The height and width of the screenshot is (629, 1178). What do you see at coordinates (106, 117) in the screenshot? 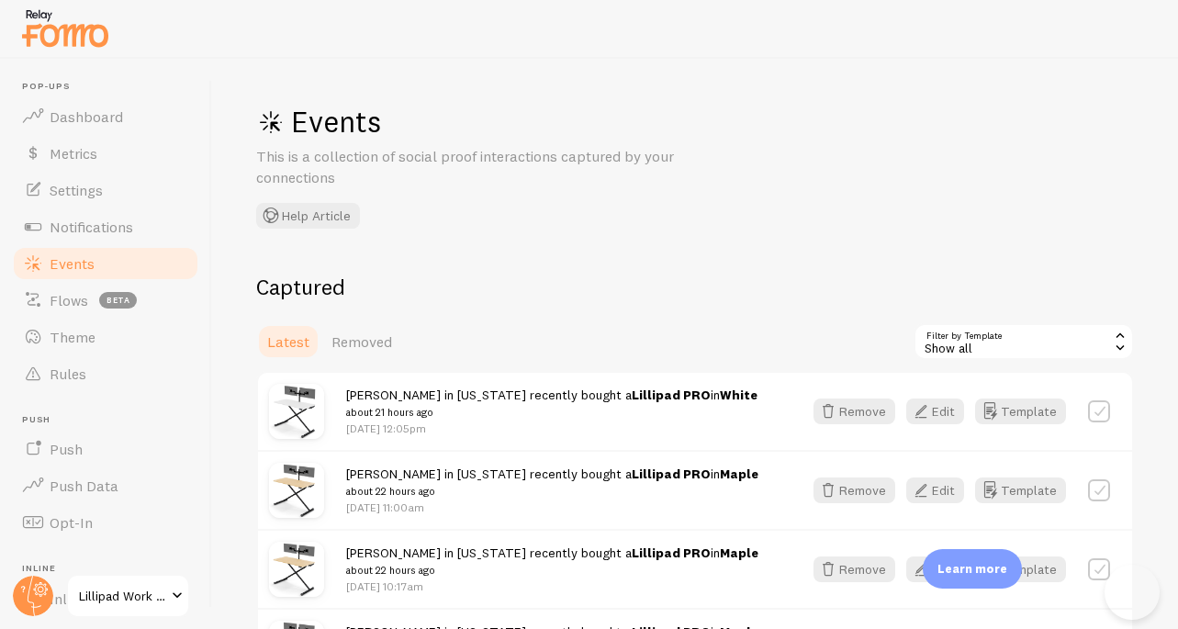
I see `a: Dashboard` at bounding box center [106, 117].